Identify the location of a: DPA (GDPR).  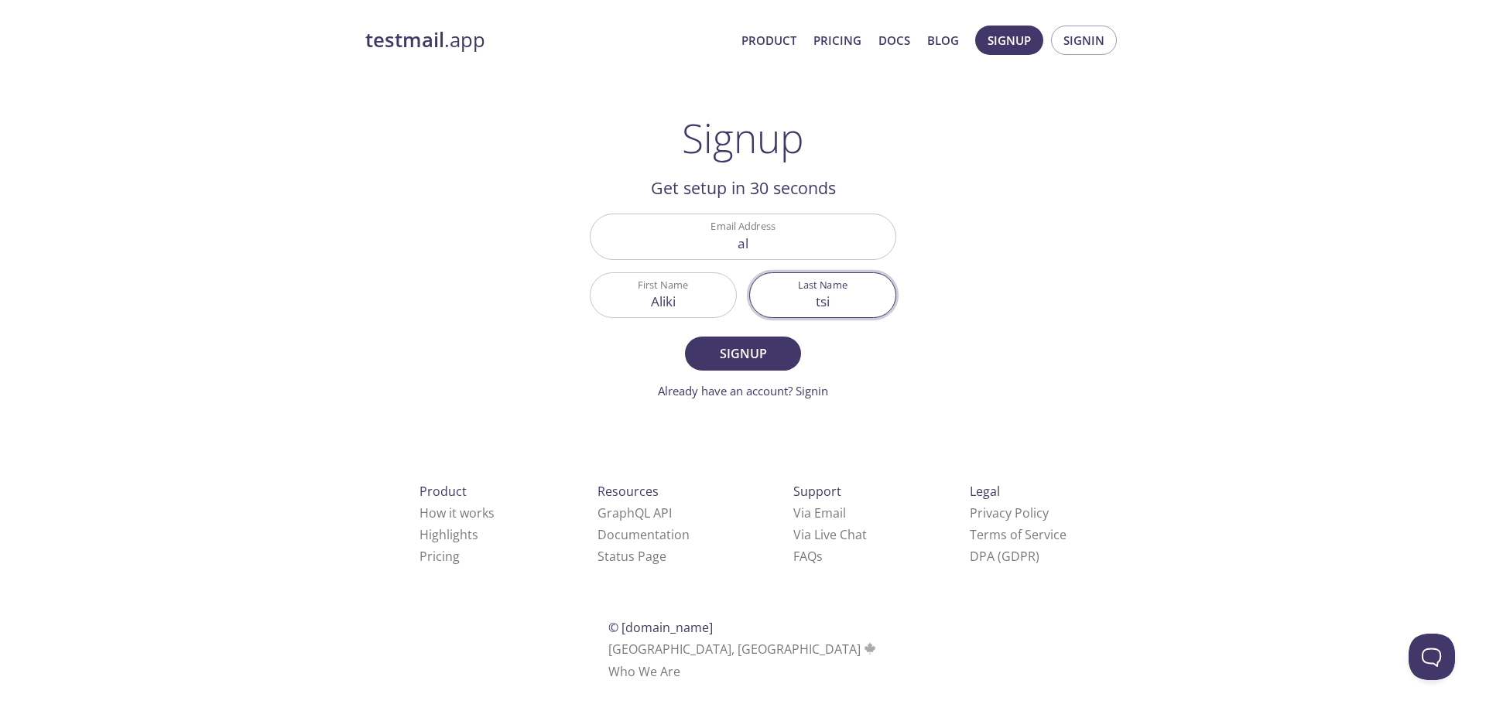
(1004, 556).